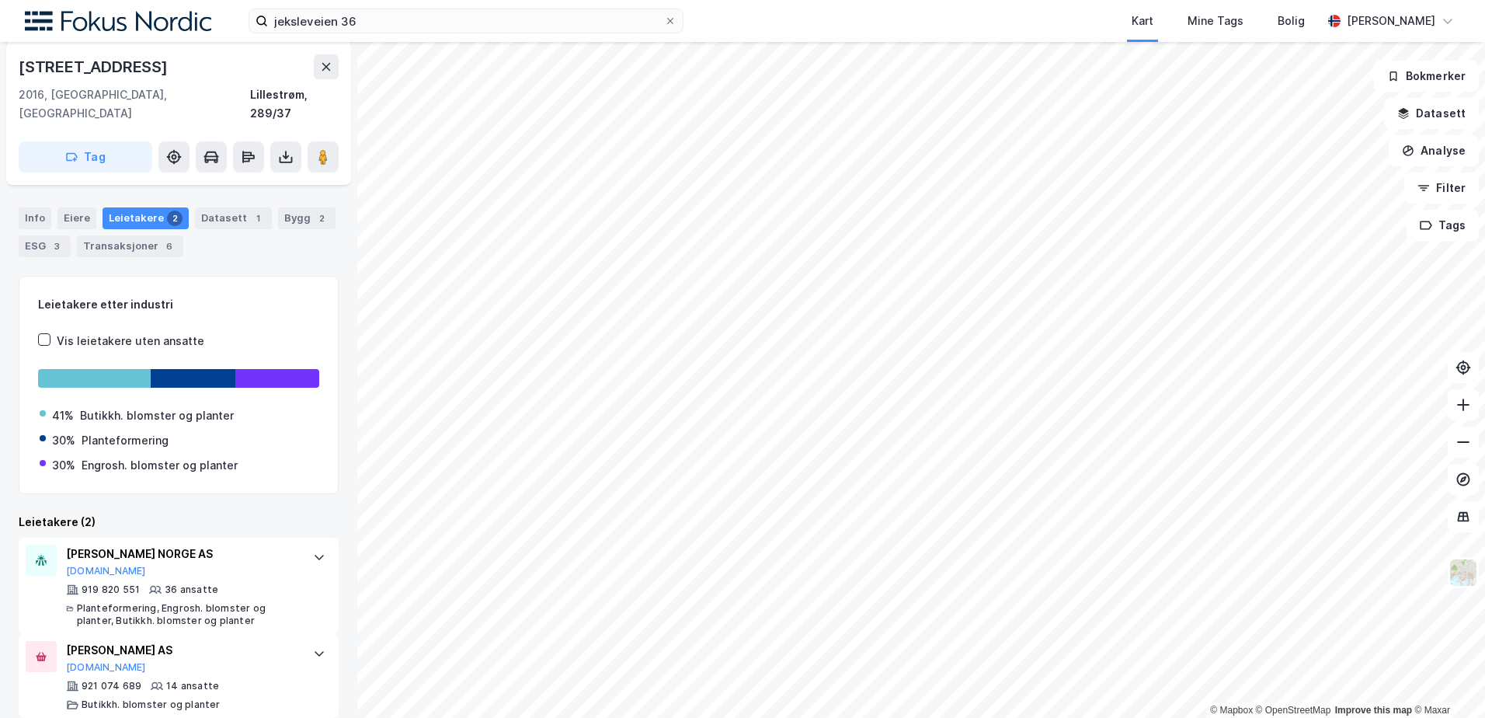 This screenshot has height=718, width=1485. Describe the element at coordinates (1216, 21) in the screenshot. I see `div: Mine Tags` at that location.